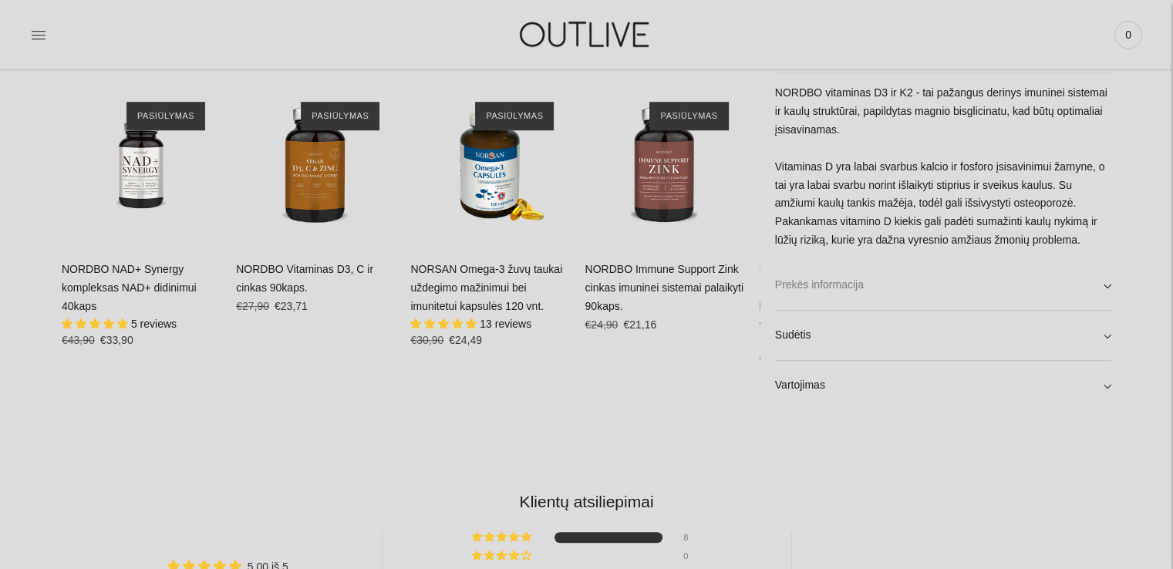  What do you see at coordinates (426, 340) in the screenshot?
I see `s: €30,90` at bounding box center [426, 340].